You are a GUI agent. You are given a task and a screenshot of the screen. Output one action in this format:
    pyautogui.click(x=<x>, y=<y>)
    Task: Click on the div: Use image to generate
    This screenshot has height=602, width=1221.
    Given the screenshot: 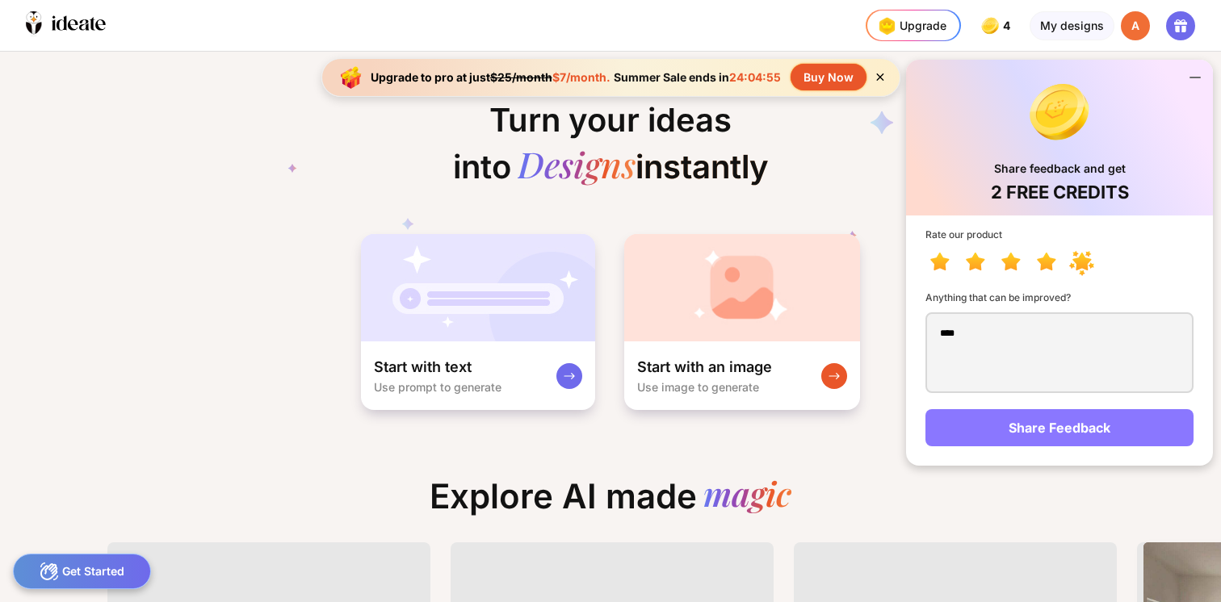 What is the action you would take?
    pyautogui.click(x=698, y=387)
    